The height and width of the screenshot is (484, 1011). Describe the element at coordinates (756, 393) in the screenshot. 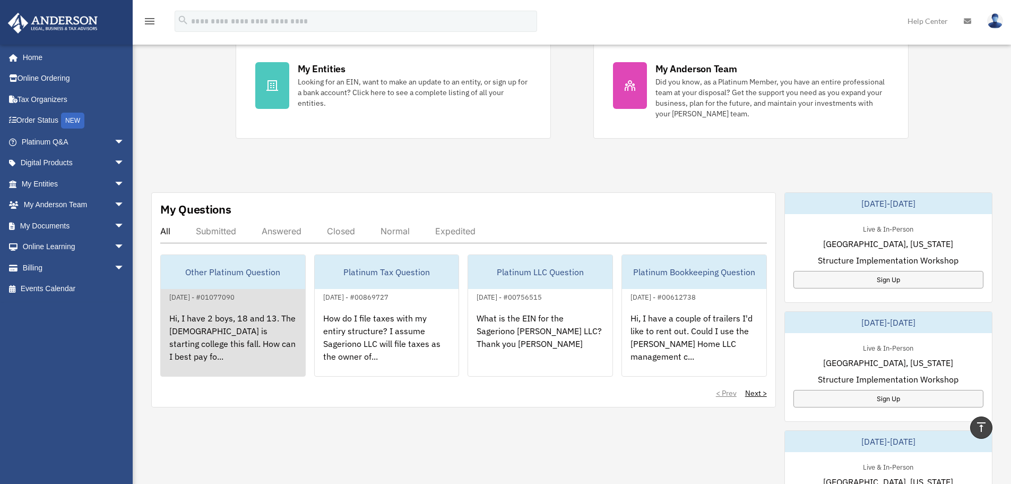

I see `a: Next >` at that location.